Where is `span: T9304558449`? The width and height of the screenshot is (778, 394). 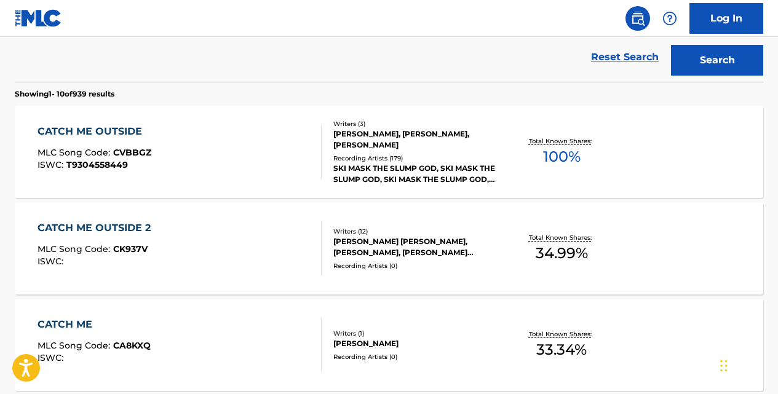
span: T9304558449 is located at coordinates (97, 165).